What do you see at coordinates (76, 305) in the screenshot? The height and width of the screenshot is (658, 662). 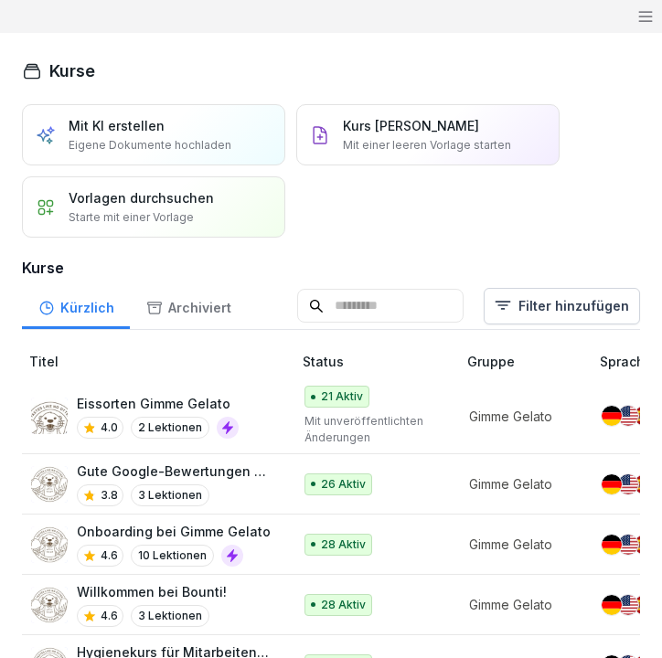 I see `a: Kürzlich` at bounding box center [76, 305].